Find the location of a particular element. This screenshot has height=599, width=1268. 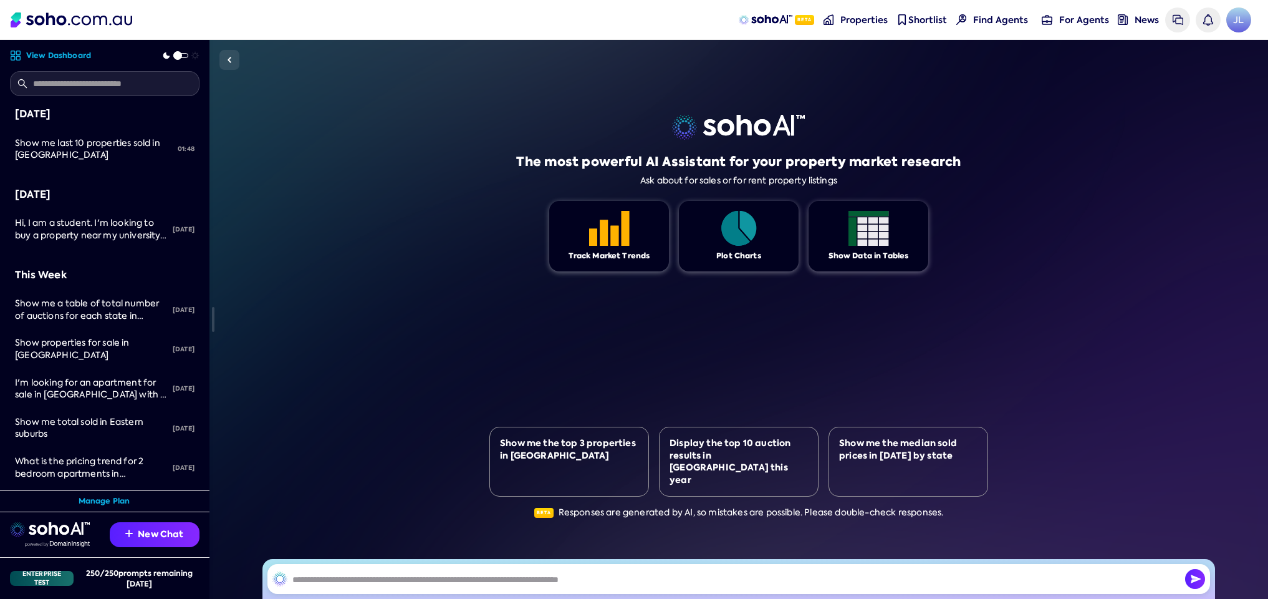

img: messages icon is located at coordinates (1178, 19).